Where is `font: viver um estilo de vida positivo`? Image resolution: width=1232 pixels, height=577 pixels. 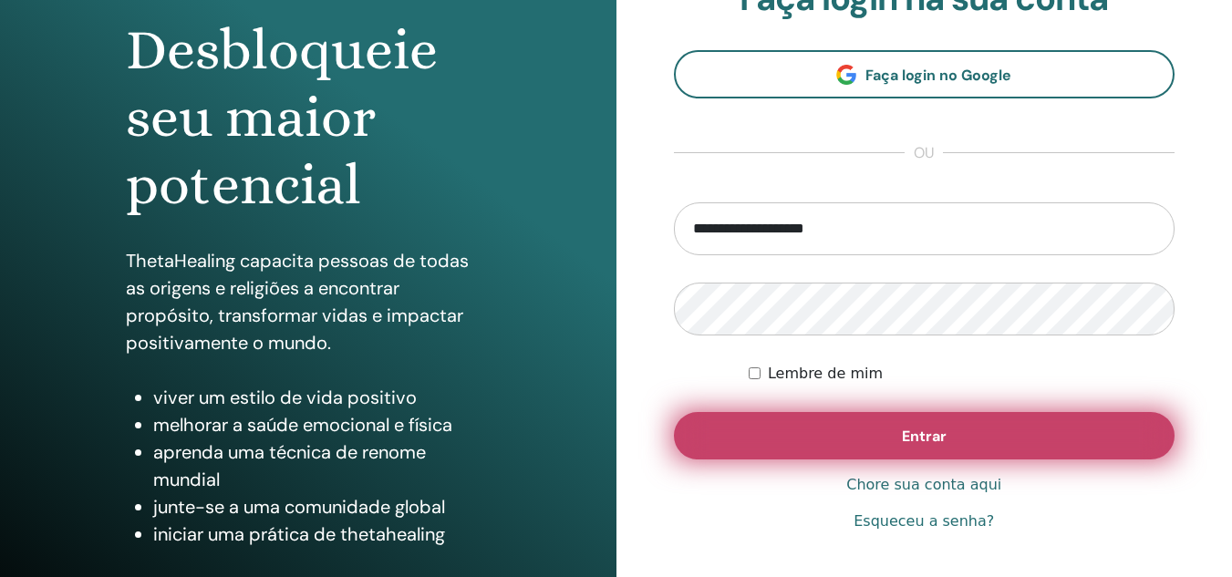 font: viver um estilo de vida positivo is located at coordinates (284, 398).